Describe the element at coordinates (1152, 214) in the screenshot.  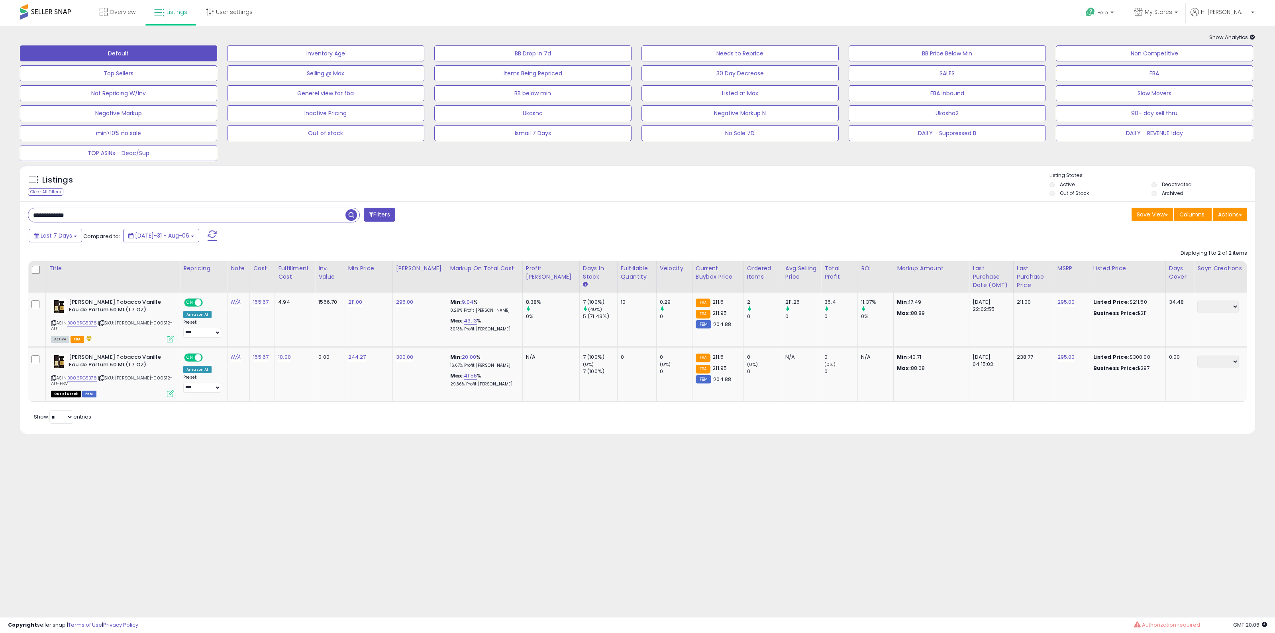
I see `button: Save View` at that location.